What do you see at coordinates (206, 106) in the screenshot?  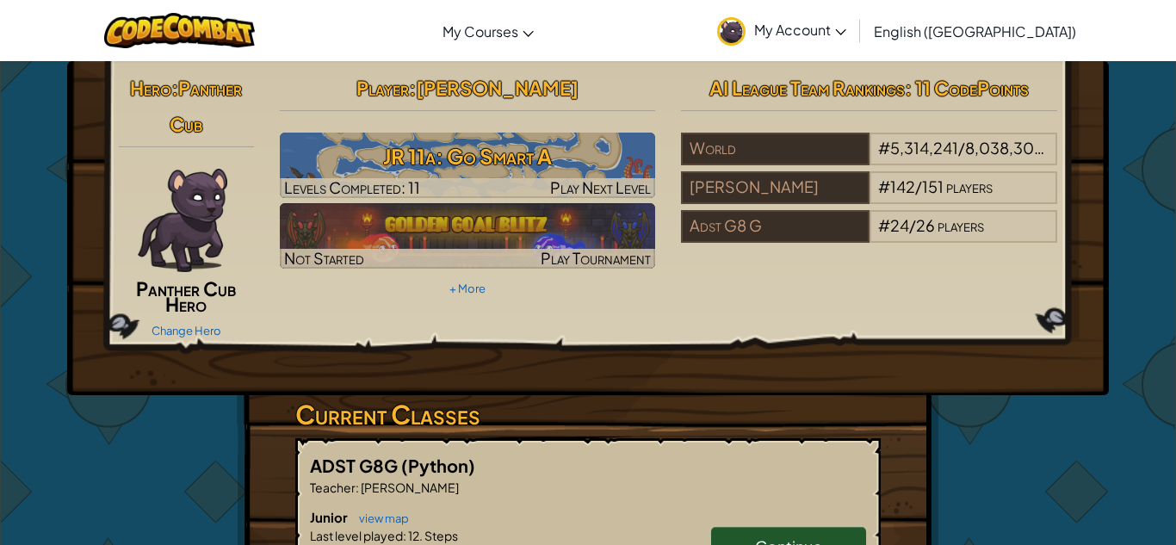 I see `span: Panther Cub` at bounding box center [206, 106].